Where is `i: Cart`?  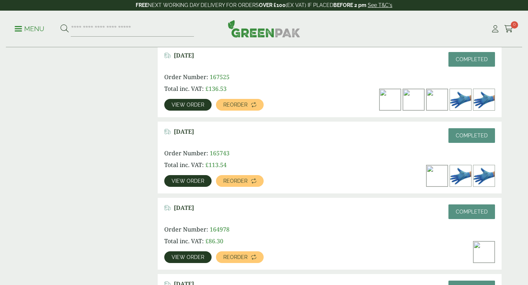 i: Cart is located at coordinates (509, 29).